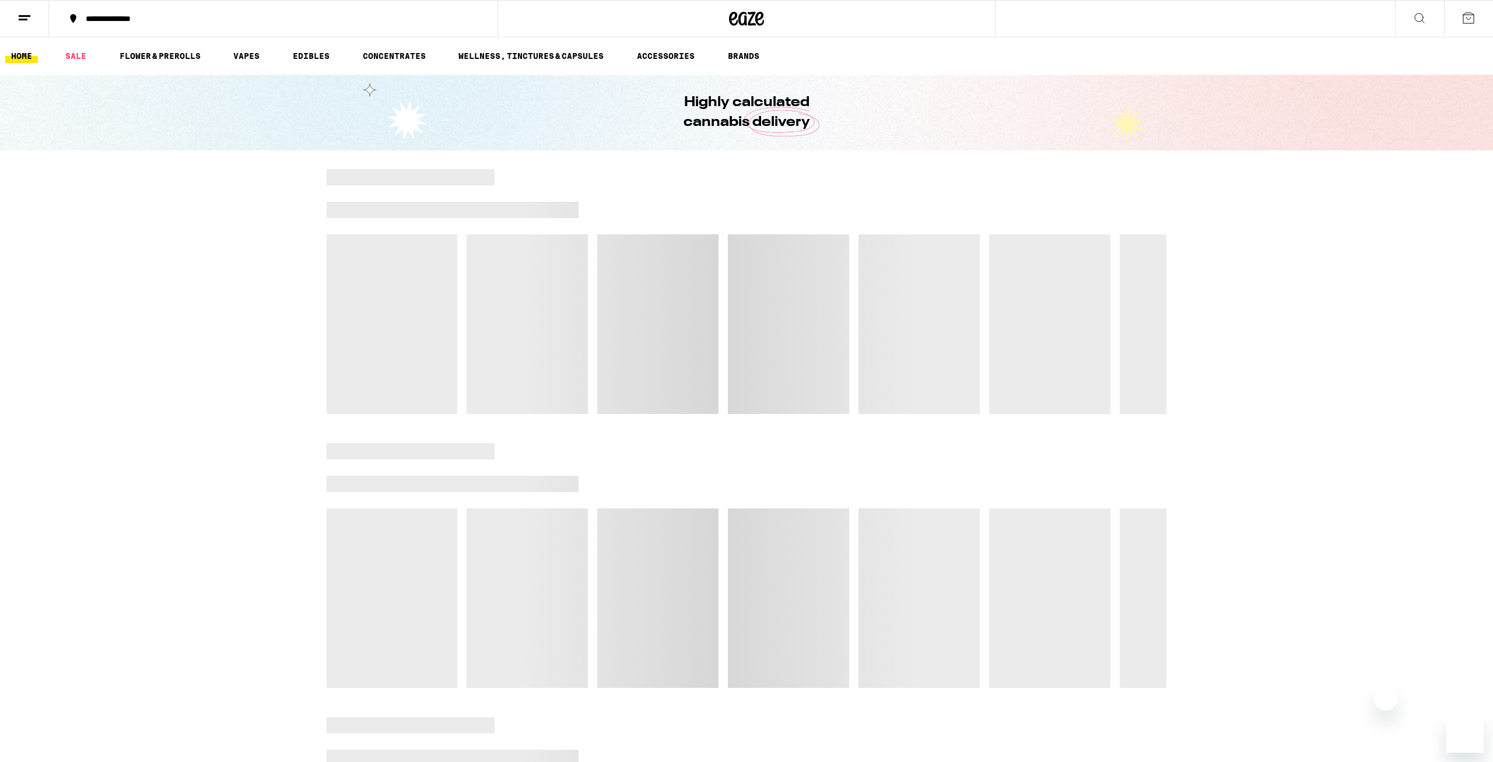  I want to click on a: BRANDS, so click(744, 56).